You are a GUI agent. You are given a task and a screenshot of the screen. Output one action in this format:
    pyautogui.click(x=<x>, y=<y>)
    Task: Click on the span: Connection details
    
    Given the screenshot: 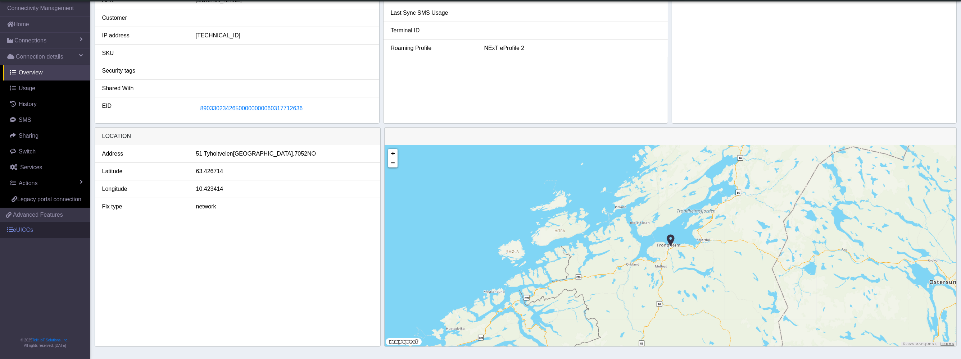 What is the action you would take?
    pyautogui.click(x=40, y=57)
    